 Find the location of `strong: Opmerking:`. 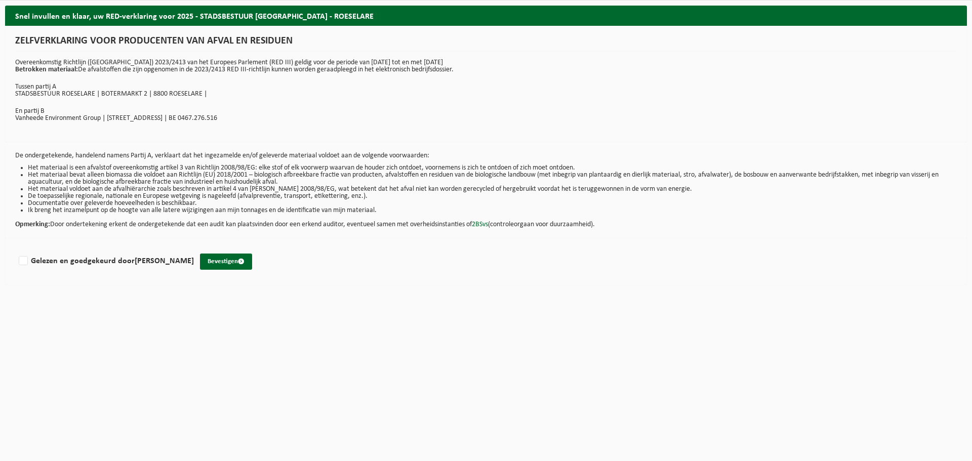

strong: Opmerking: is located at coordinates (32, 224).